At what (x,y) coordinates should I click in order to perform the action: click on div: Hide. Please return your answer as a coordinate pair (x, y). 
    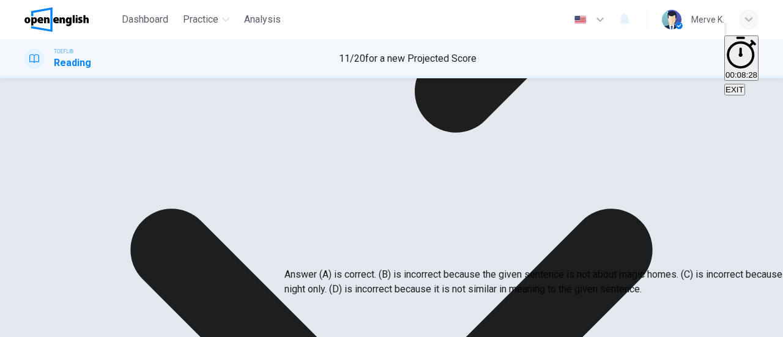
    Looking at the image, I should click on (741, 59).